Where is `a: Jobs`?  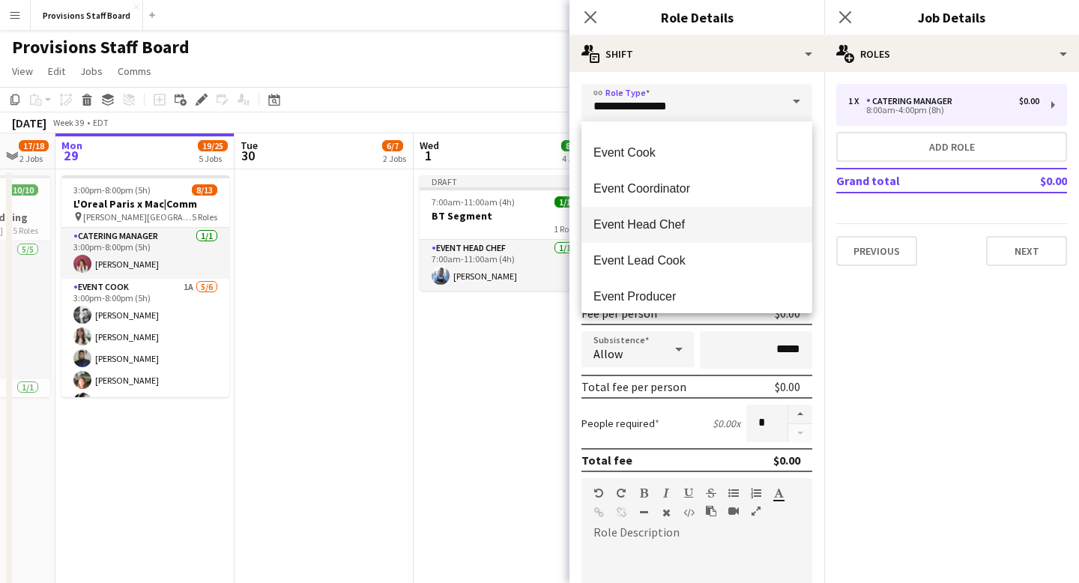
a: Jobs is located at coordinates (91, 71).